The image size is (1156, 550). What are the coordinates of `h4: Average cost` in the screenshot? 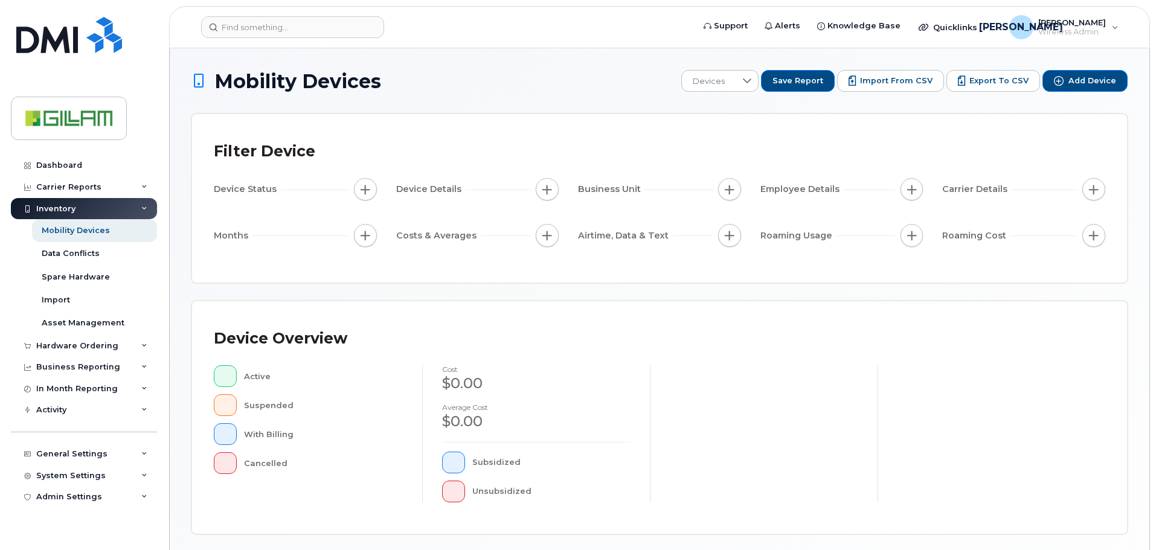 It's located at (536, 407).